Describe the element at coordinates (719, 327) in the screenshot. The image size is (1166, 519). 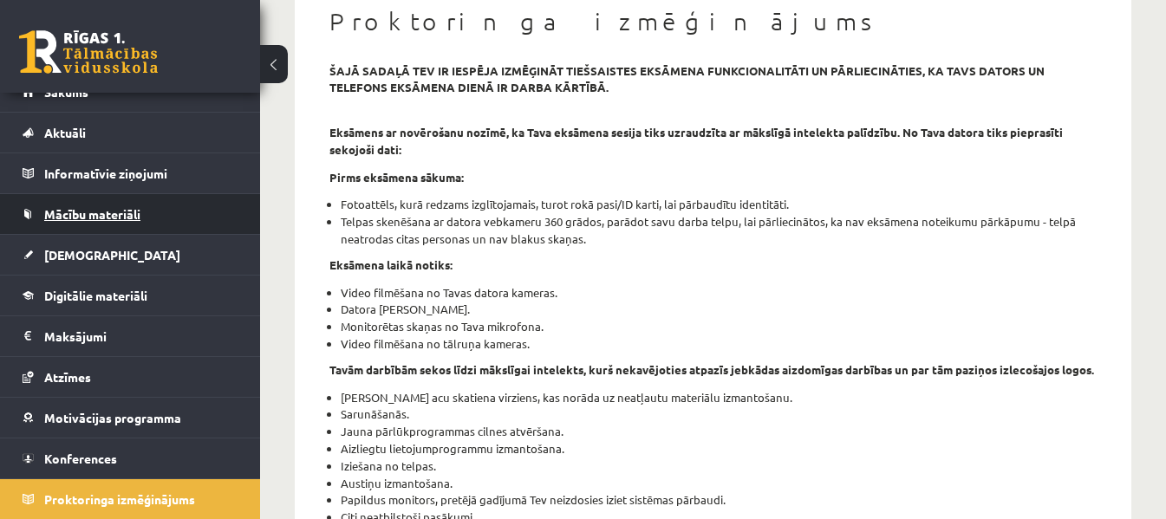
I see `li: Monitorētas skaņas no Tava mikrofona.` at that location.